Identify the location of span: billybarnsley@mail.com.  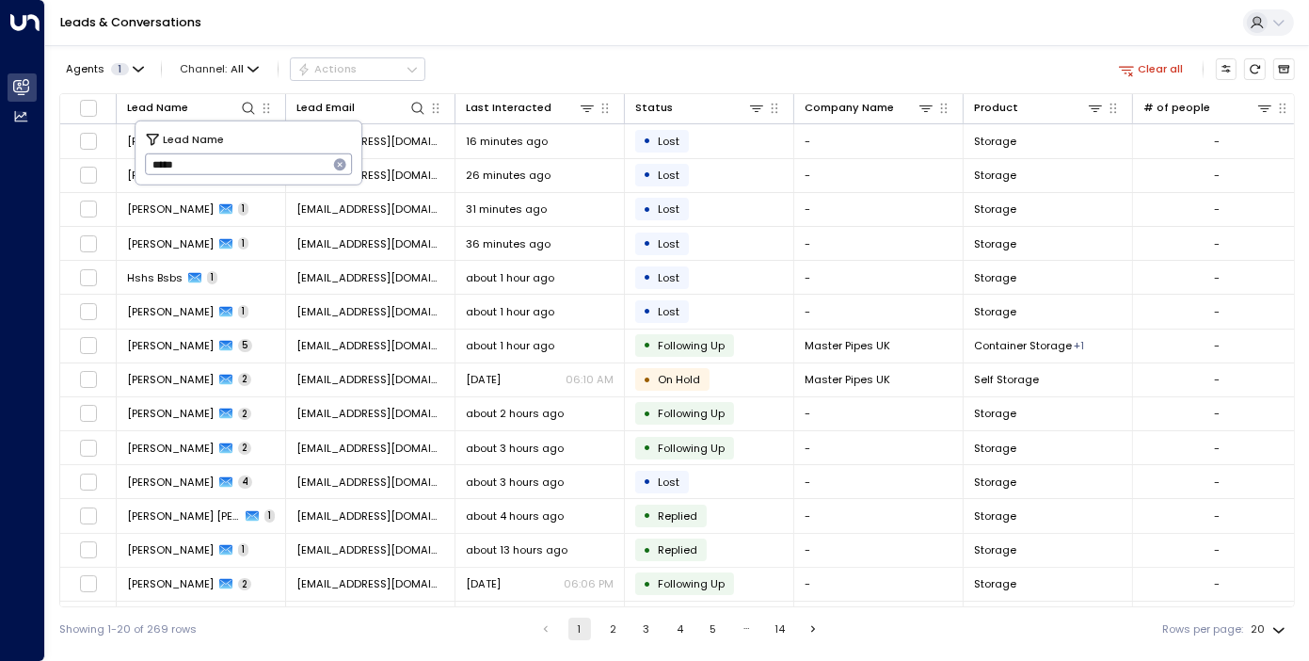
(370, 584).